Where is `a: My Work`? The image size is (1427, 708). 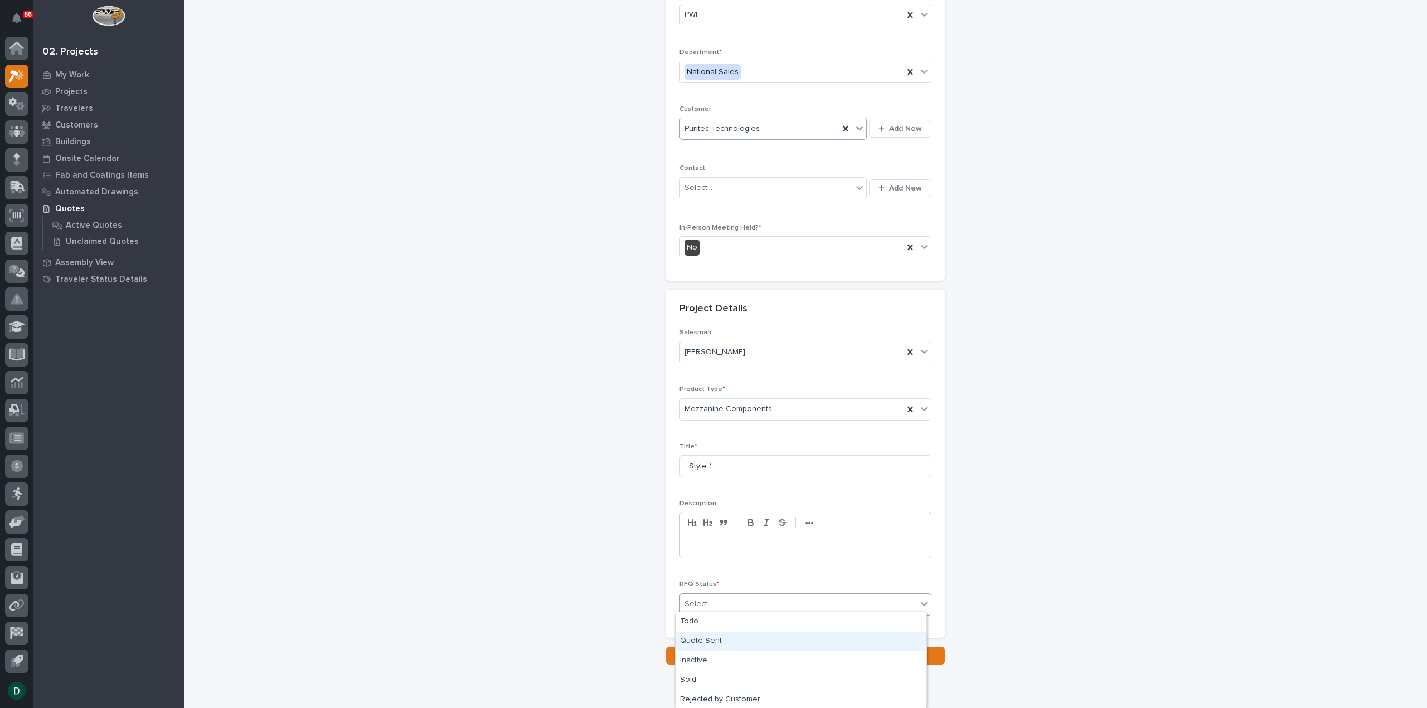 a: My Work is located at coordinates (109, 75).